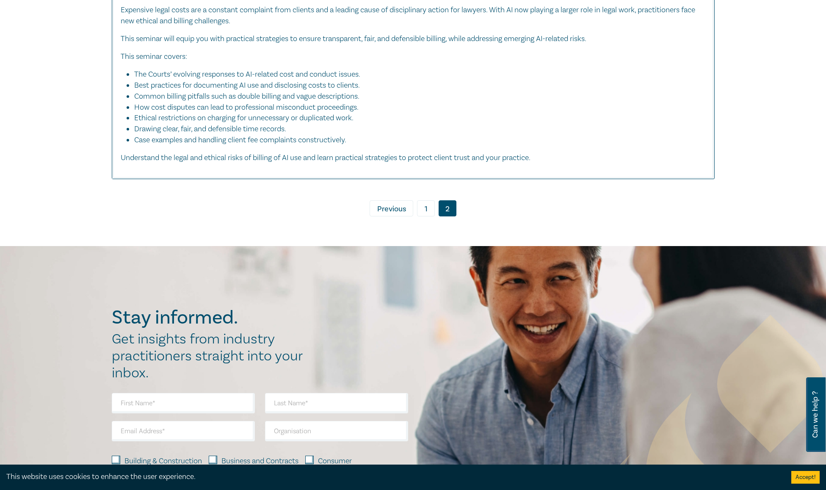  I want to click on p: Expensive legal costs are a constant complaint from clients and a leading cause of disciplinary a..., so click(413, 16).